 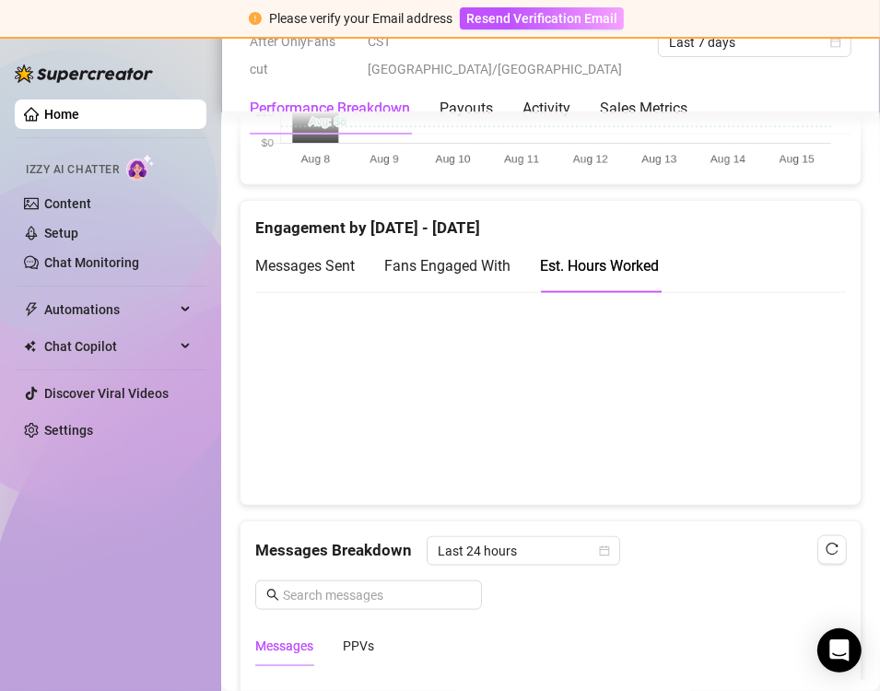 I want to click on a: Setup, so click(x=61, y=233).